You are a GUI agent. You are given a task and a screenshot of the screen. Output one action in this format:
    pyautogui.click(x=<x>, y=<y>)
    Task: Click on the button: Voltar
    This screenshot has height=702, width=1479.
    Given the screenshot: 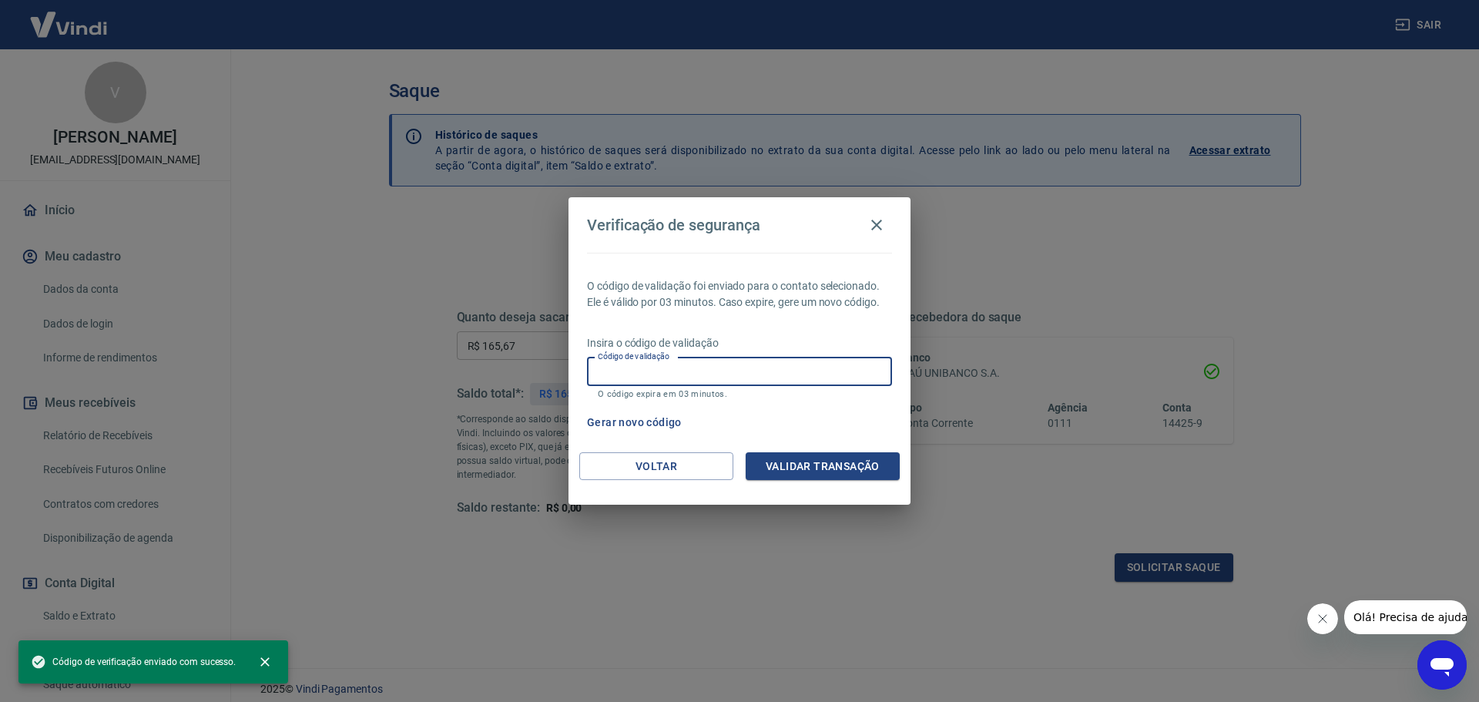 What is the action you would take?
    pyautogui.click(x=656, y=466)
    